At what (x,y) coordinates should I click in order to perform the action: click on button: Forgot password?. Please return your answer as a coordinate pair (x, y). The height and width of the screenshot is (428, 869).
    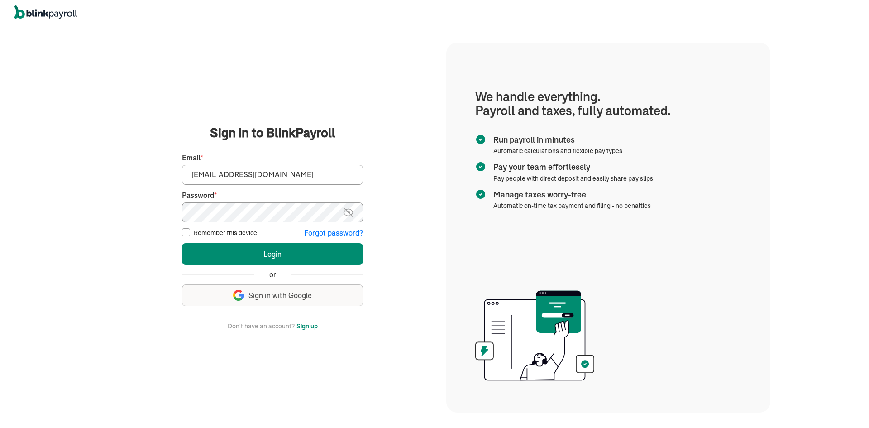
    Looking at the image, I should click on (333, 233).